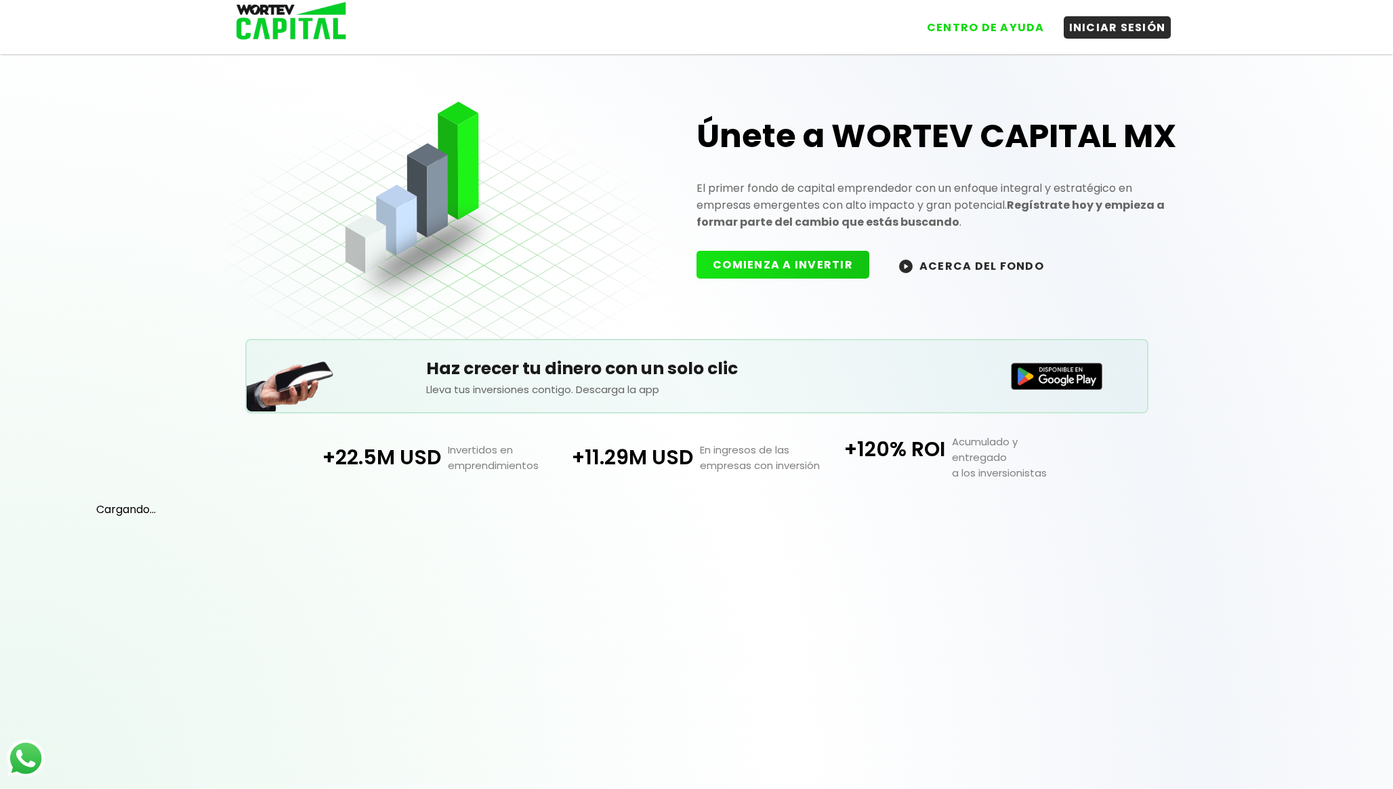 The width and height of the screenshot is (1393, 789). What do you see at coordinates (697, 509) in the screenshot?
I see `p: Cargando...` at bounding box center [697, 509].